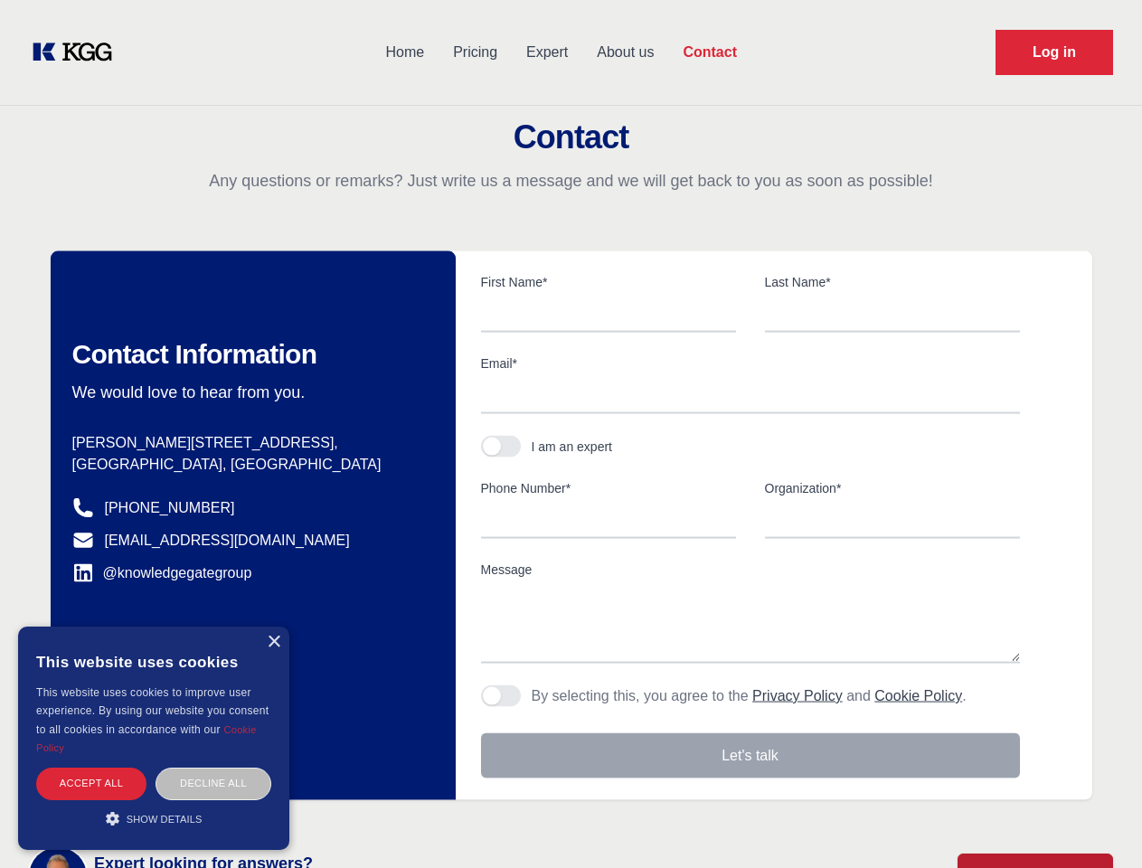  Describe the element at coordinates (1097, 825) in the screenshot. I see `div: Chat Widget` at that location.